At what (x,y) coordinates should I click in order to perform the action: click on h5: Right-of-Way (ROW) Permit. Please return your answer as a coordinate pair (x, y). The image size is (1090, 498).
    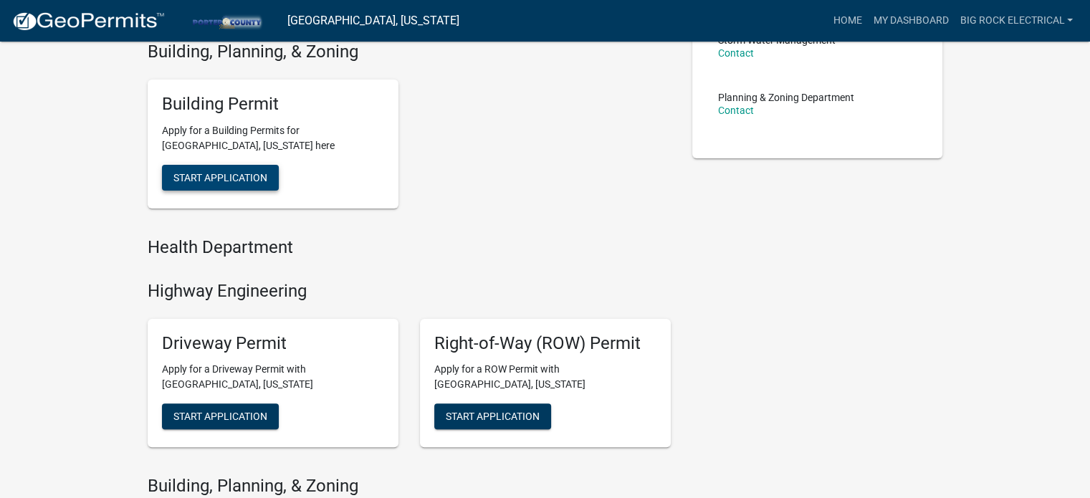
    Looking at the image, I should click on (545, 343).